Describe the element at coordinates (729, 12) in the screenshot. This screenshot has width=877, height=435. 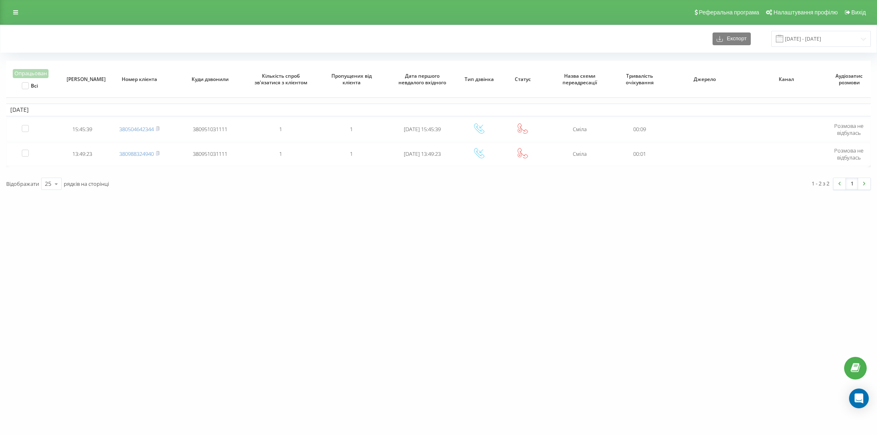
I see `span: Реферальна програма` at that location.